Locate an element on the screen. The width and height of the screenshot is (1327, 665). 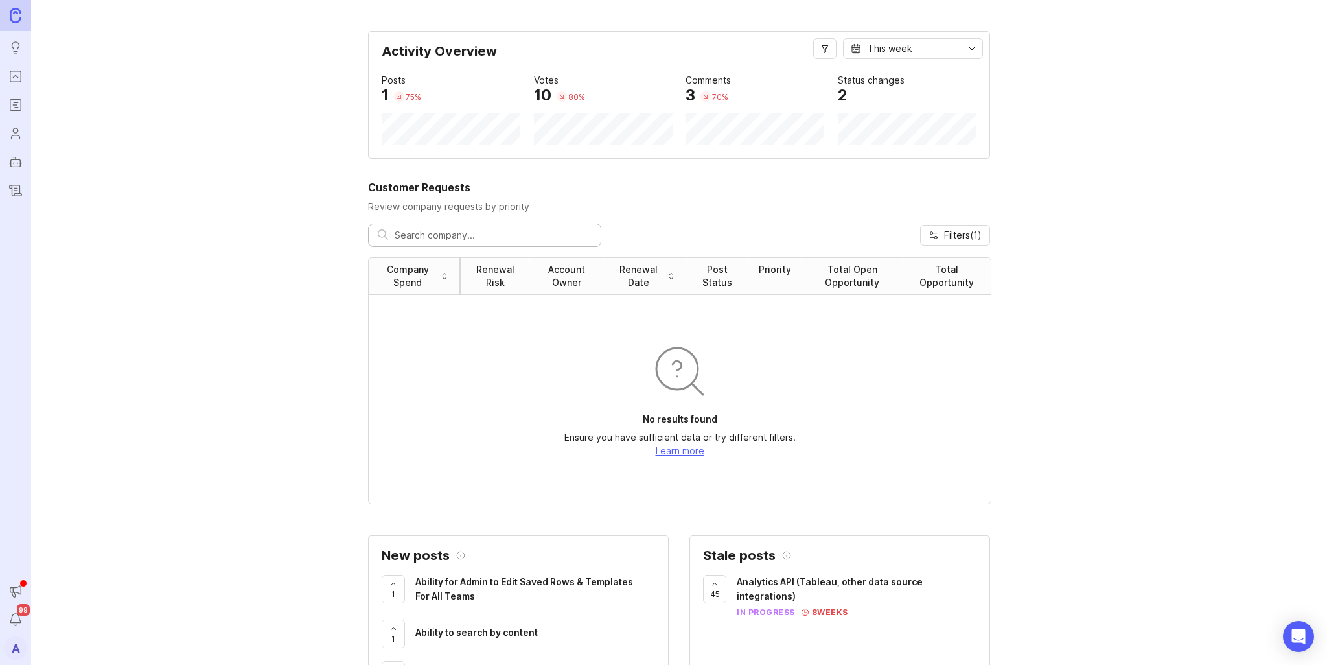
div: Votes is located at coordinates (546, 80).